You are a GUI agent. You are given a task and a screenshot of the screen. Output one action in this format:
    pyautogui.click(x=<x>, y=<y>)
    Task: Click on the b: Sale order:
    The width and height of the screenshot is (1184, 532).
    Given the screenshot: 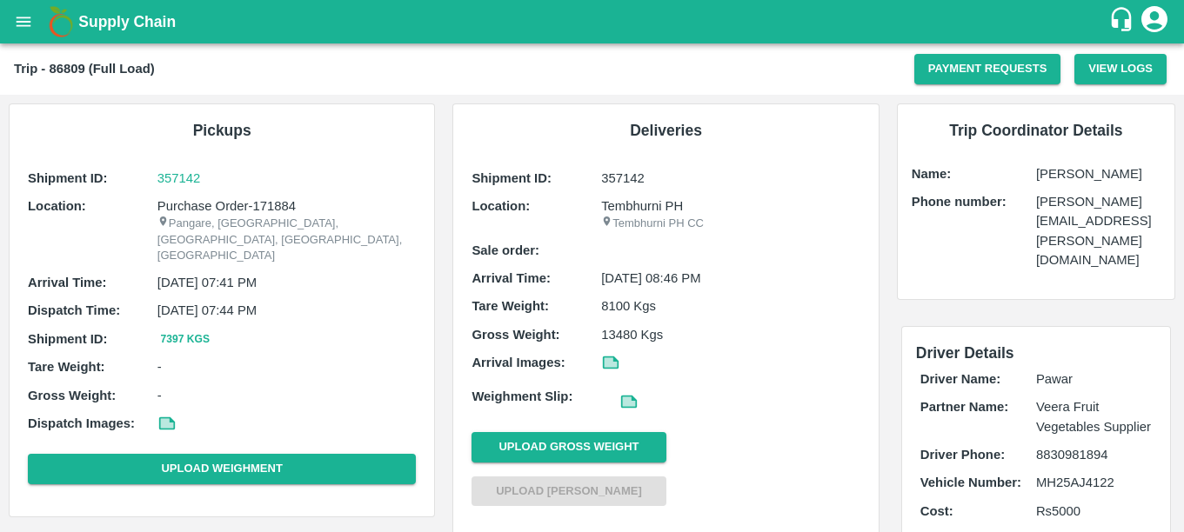 What is the action you would take?
    pyautogui.click(x=505, y=250)
    